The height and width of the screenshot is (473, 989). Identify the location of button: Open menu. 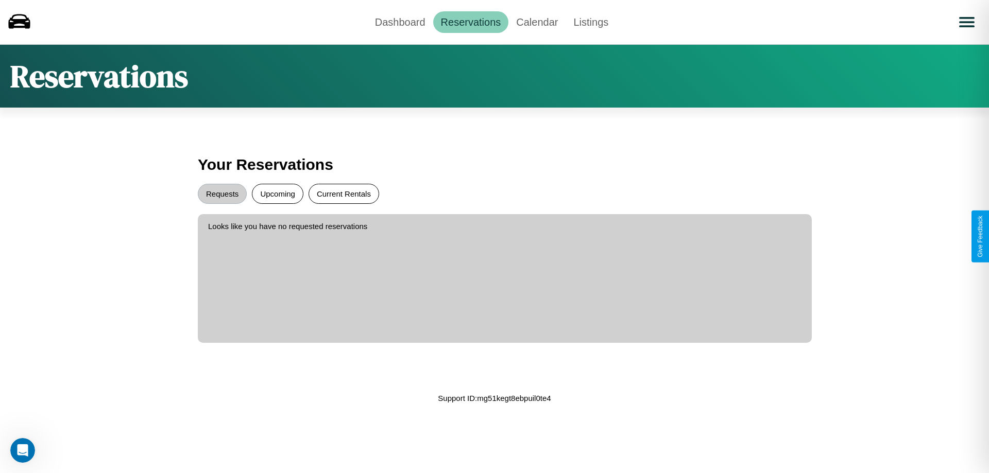
(967, 22).